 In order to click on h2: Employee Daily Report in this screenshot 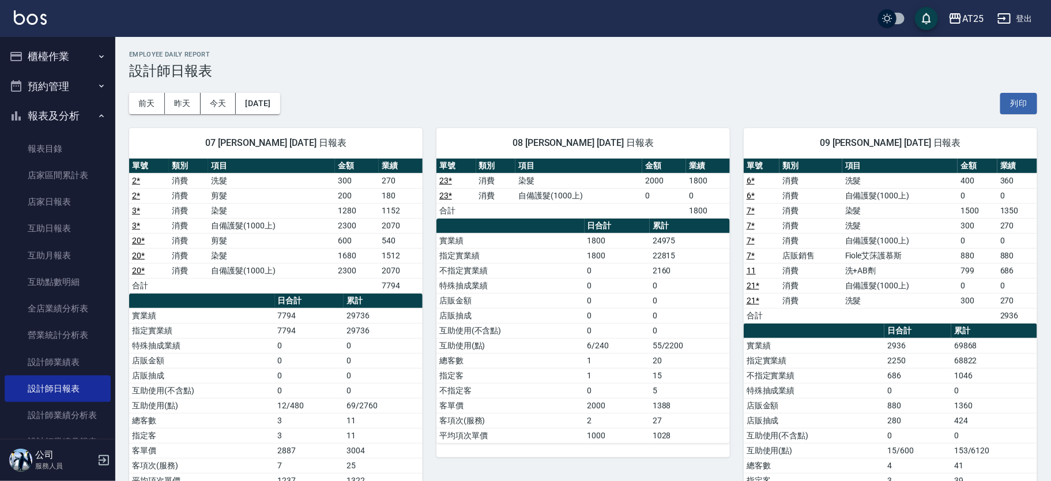, I will do `click(583, 54)`.